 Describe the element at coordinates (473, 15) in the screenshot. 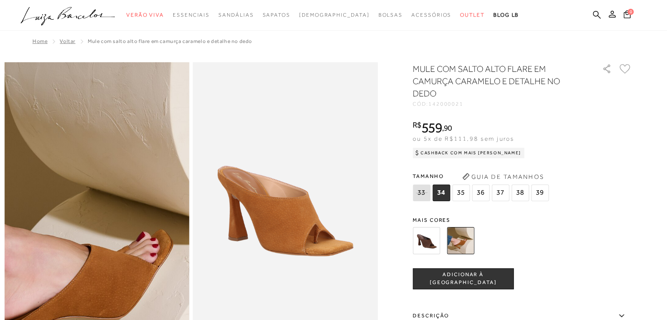

I see `span: Outlet` at that location.